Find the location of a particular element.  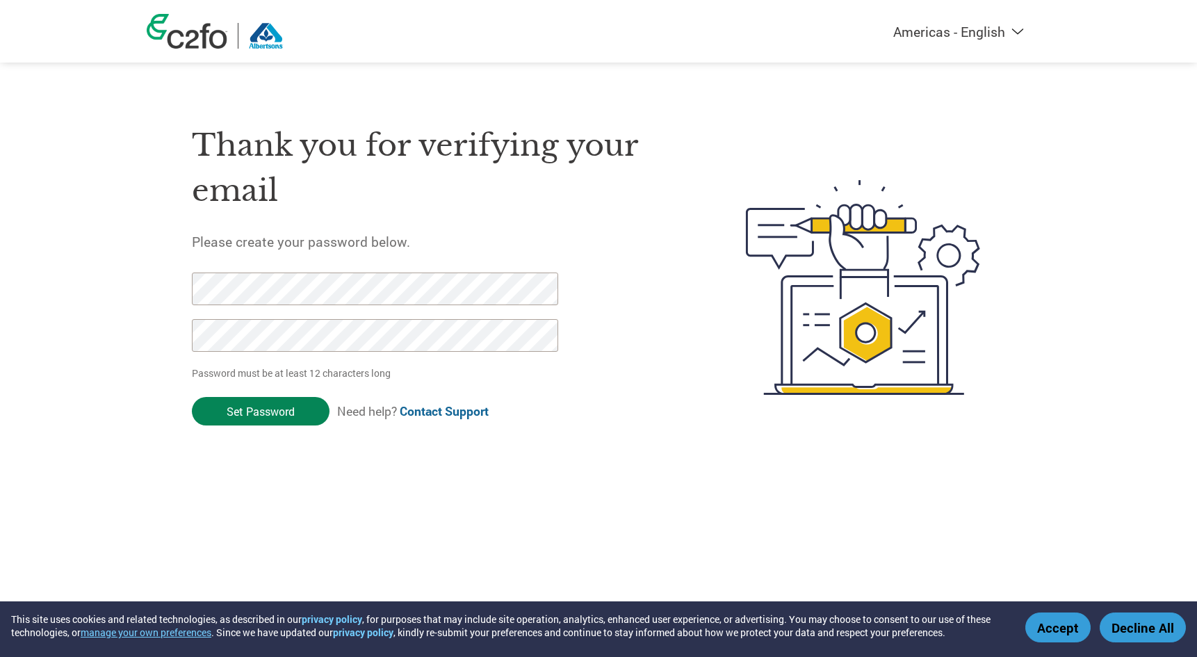

input: Set Password is located at coordinates (261, 411).